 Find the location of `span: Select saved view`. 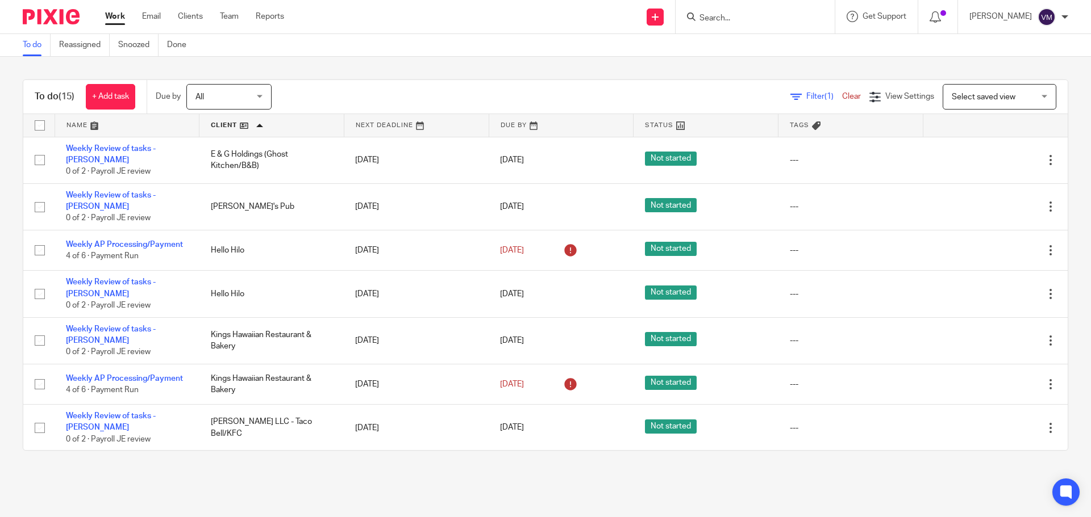

span: Select saved view is located at coordinates (983, 97).